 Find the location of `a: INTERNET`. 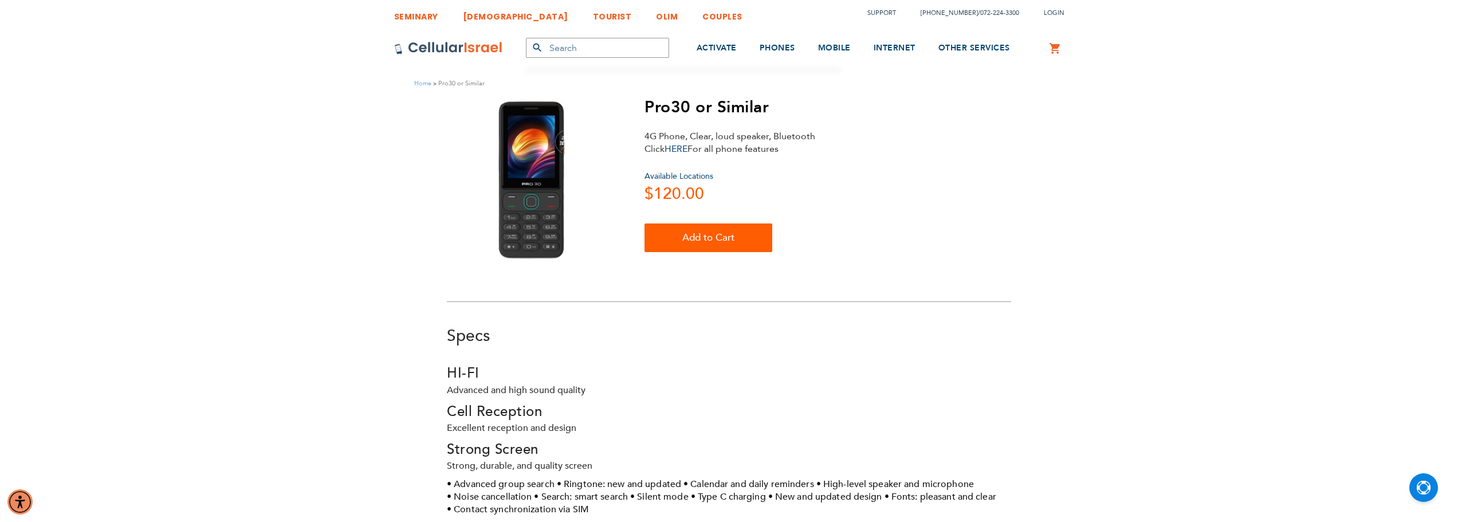

a: INTERNET is located at coordinates (894, 48).